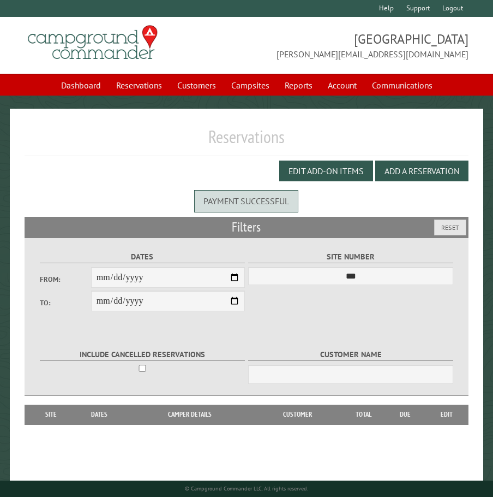  Describe the element at coordinates (65, 302) in the screenshot. I see `label: To:` at that location.